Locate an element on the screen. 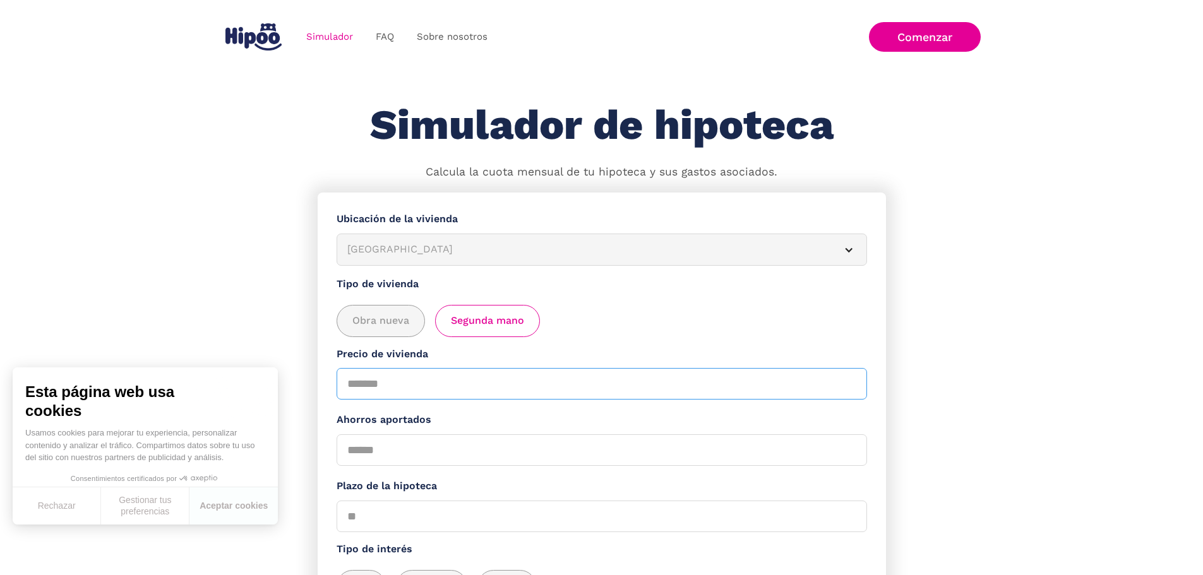 The image size is (1203, 575). h1: Simulador de hipoteca is located at coordinates (602, 125).